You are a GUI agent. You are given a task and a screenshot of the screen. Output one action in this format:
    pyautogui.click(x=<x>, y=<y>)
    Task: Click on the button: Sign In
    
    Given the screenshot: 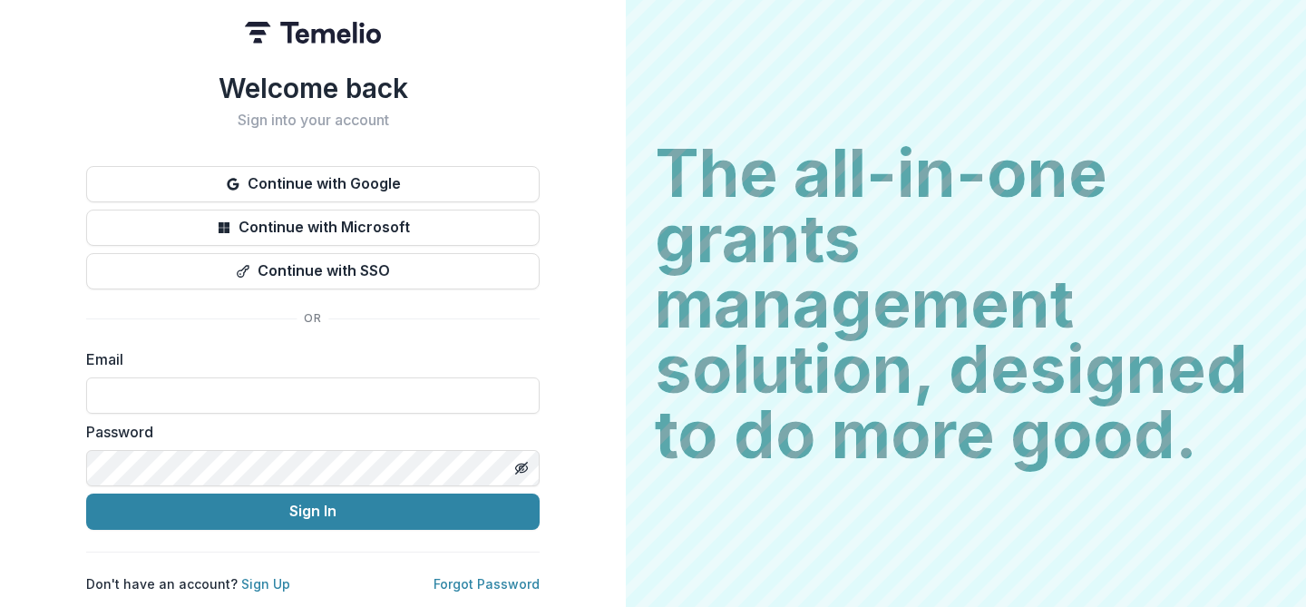 What is the action you would take?
    pyautogui.click(x=313, y=512)
    